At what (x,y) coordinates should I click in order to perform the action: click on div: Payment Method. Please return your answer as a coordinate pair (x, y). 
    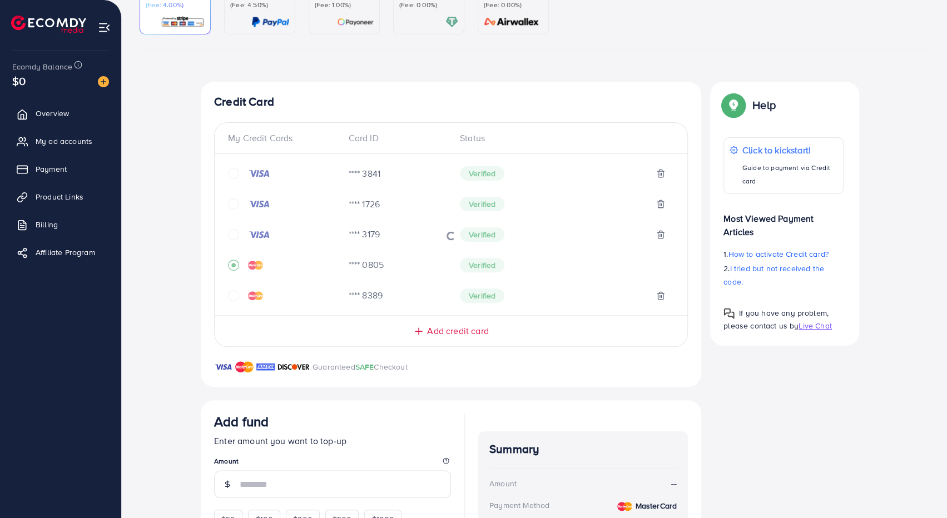
    Looking at the image, I should click on (519, 505).